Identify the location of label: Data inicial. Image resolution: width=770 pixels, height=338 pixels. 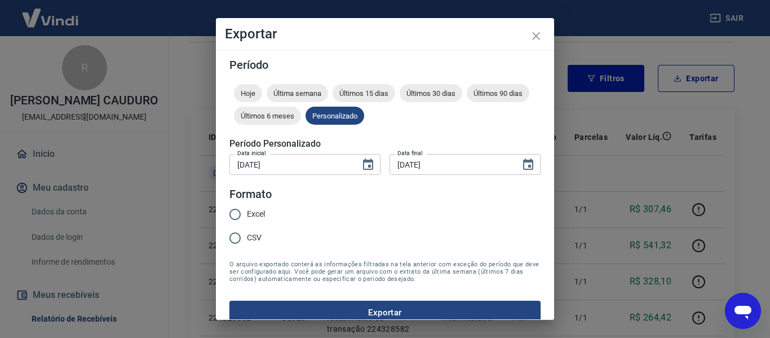
(251, 153).